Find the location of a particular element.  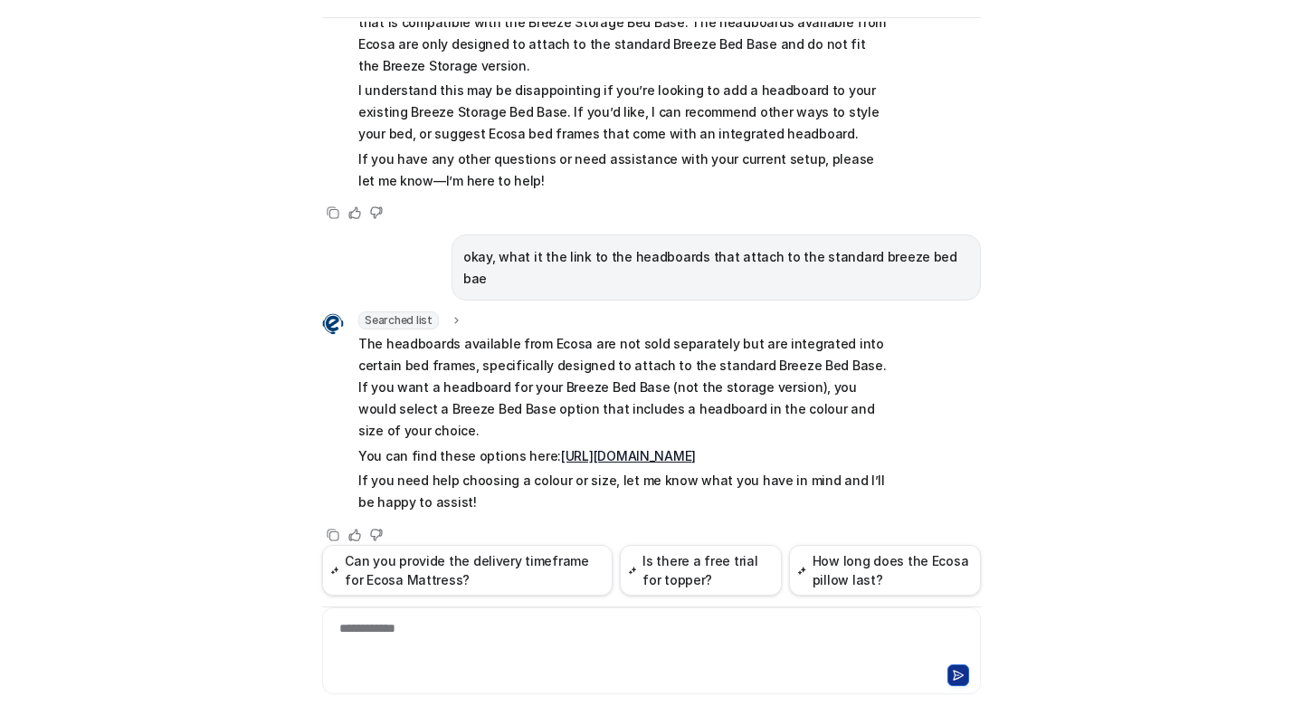

button: How long does the Ecosa pillow last? is located at coordinates (885, 570).